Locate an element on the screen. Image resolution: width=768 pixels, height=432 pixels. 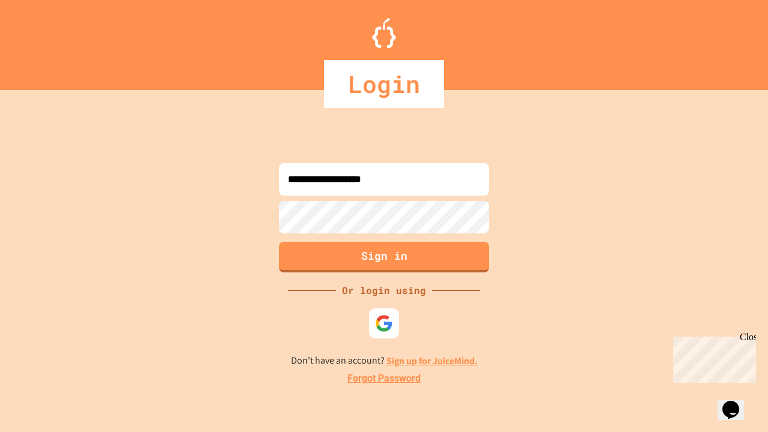
div: Chat with us now!Close is located at coordinates (44, 40).